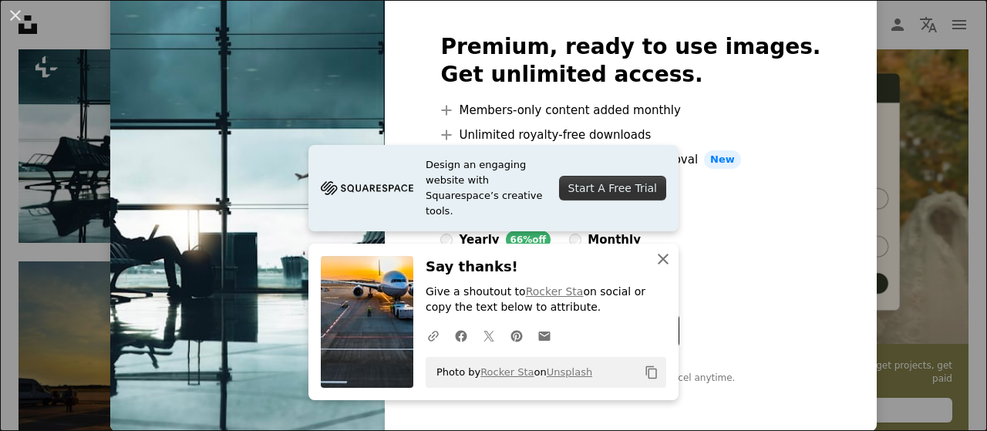 The image size is (987, 431). What do you see at coordinates (652, 372) in the screenshot?
I see `button: Copy to clipboard` at bounding box center [652, 372].